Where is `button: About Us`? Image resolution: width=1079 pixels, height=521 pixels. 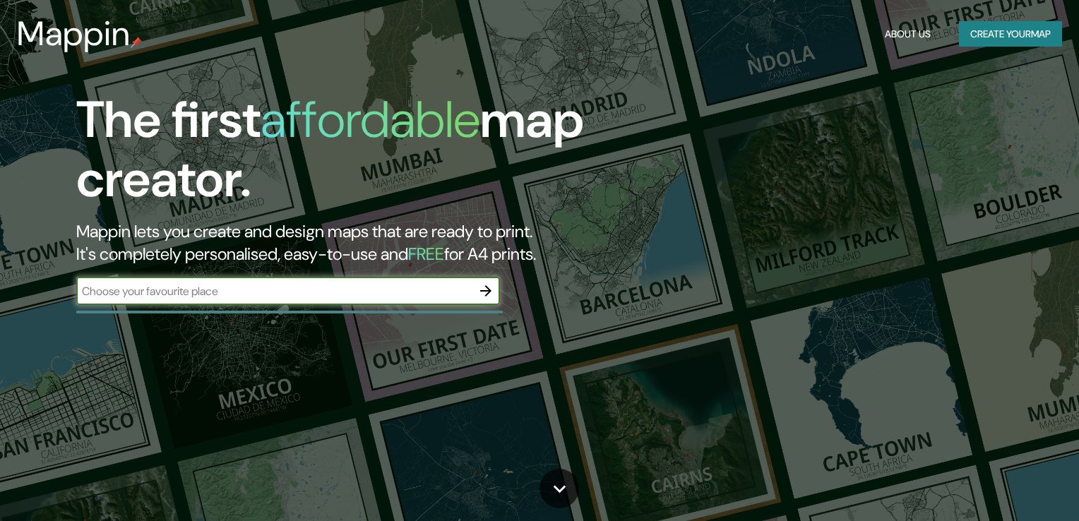 button: About Us is located at coordinates (907, 34).